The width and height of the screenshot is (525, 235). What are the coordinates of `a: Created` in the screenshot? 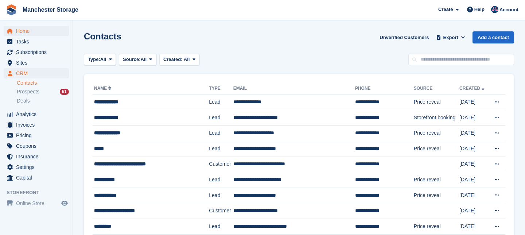 It's located at (472, 88).